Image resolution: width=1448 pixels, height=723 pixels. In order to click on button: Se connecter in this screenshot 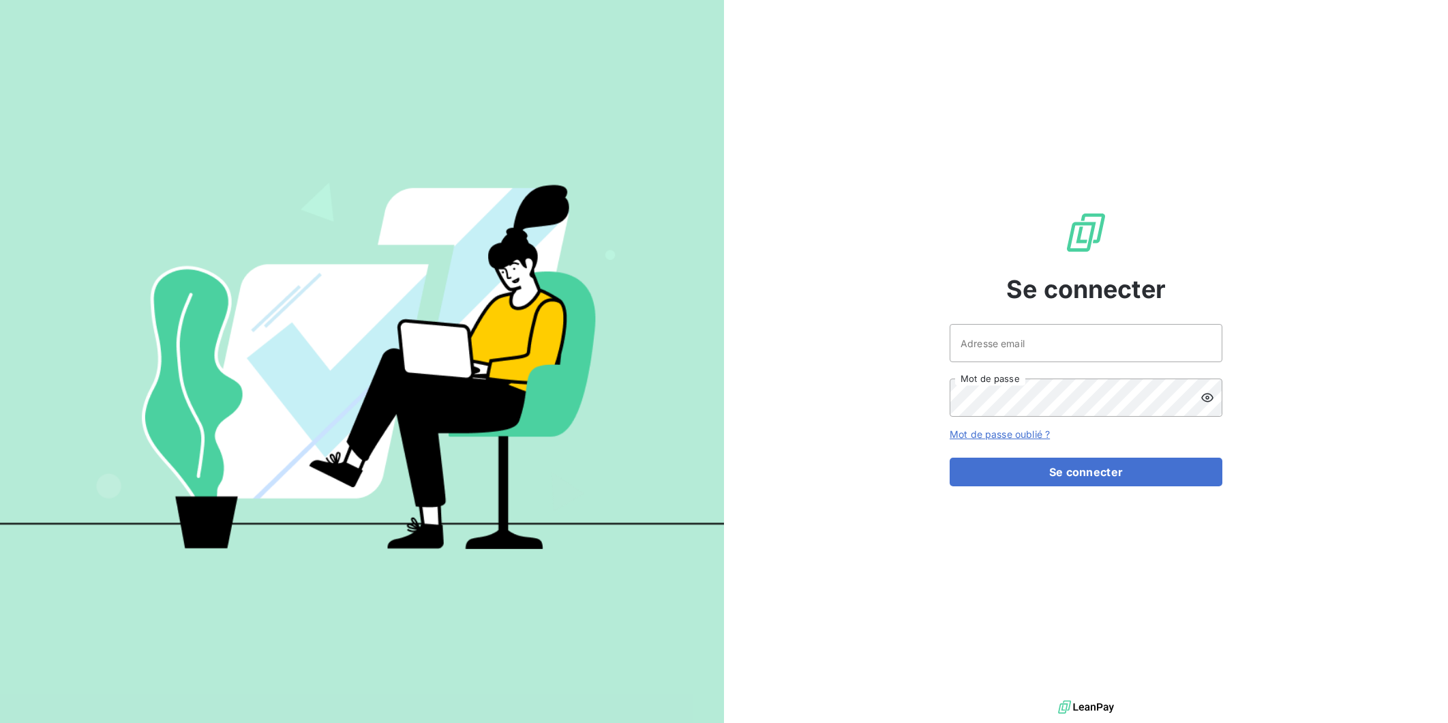, I will do `click(1086, 472)`.